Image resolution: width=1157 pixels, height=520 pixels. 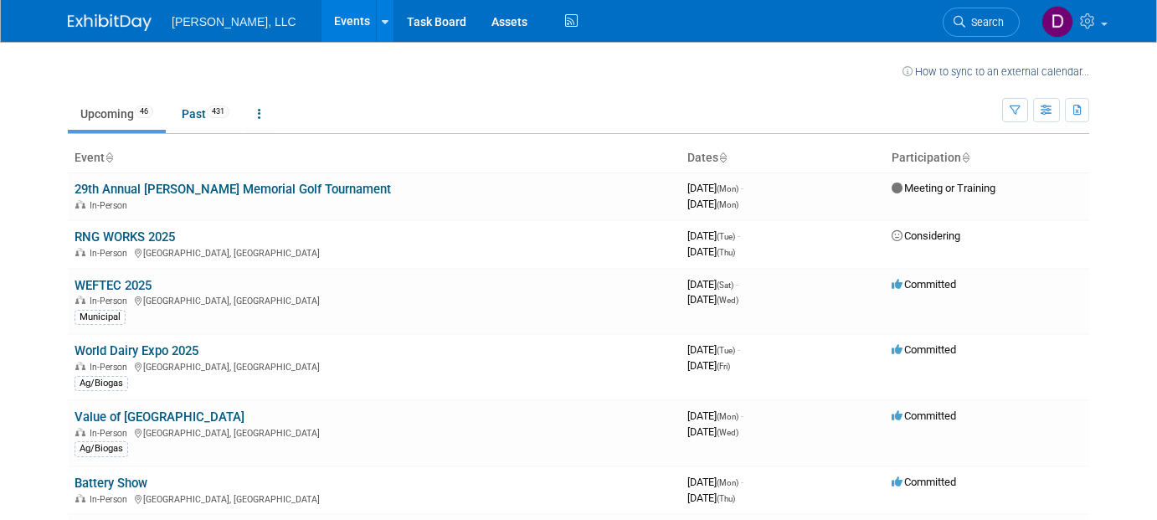 I want to click on th: Dates, so click(x=783, y=158).